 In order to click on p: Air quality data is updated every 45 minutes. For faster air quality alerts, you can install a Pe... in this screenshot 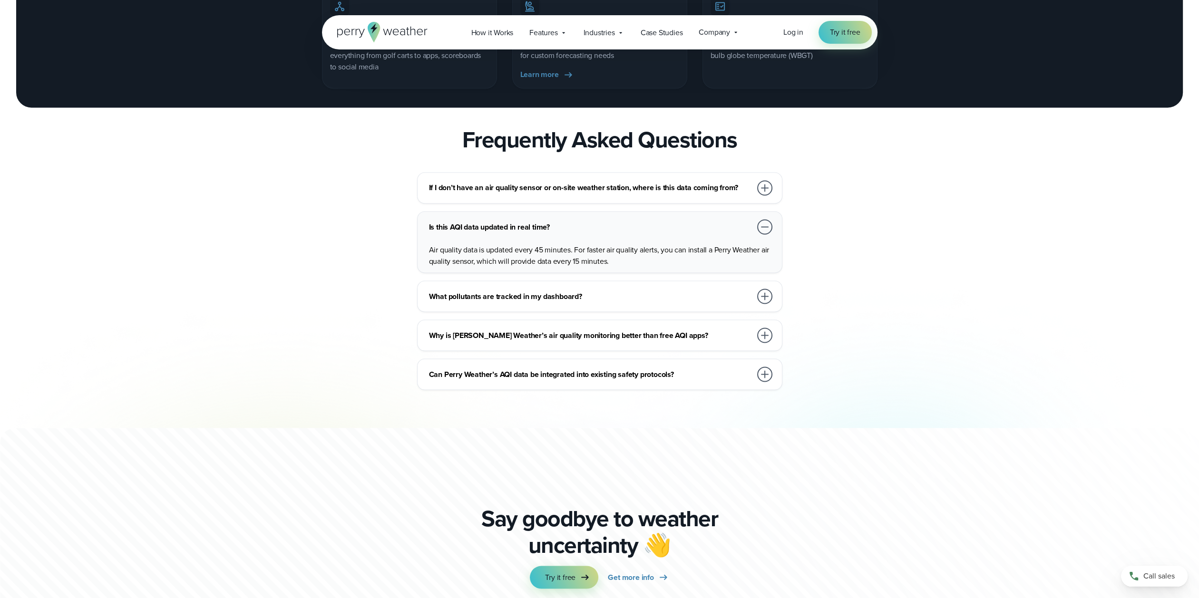, I will do `click(601, 255)`.